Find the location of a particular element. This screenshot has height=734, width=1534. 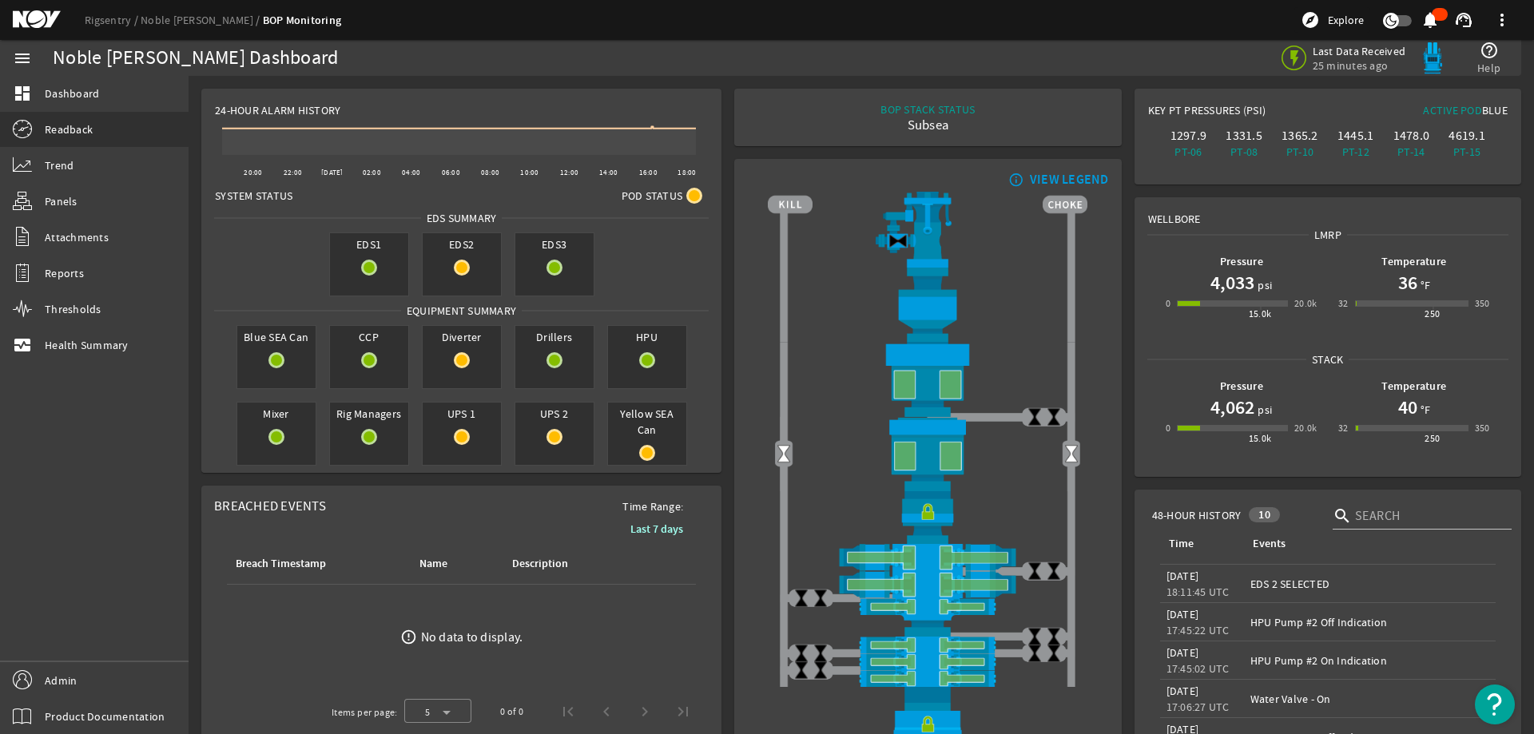

div: 32 is located at coordinates (1343, 304).